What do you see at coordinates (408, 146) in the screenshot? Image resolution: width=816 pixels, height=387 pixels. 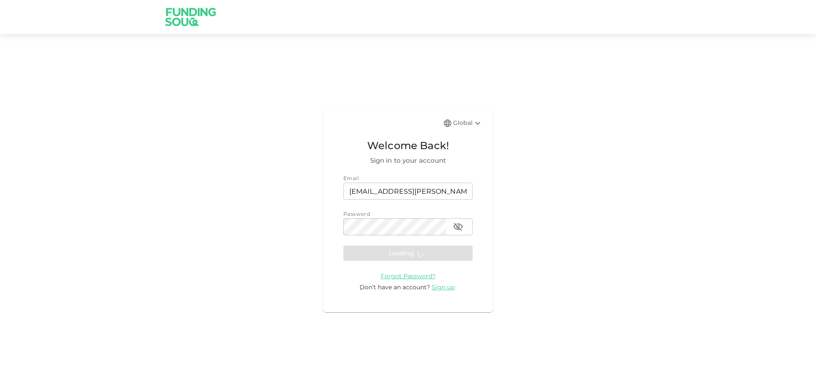 I see `span: Welcome Back!` at bounding box center [408, 146].